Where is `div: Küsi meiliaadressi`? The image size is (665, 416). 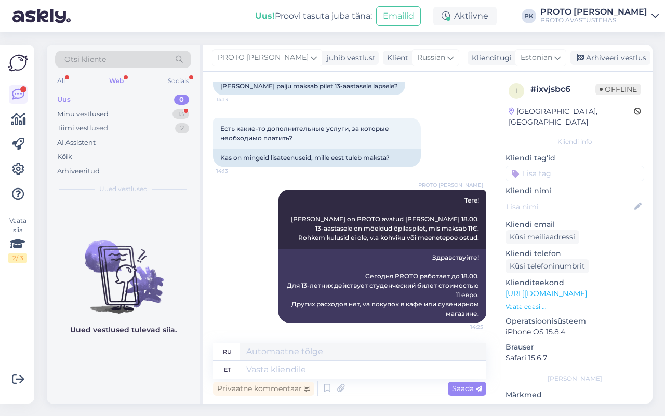 div: Küsi meiliaadressi is located at coordinates (542, 237).